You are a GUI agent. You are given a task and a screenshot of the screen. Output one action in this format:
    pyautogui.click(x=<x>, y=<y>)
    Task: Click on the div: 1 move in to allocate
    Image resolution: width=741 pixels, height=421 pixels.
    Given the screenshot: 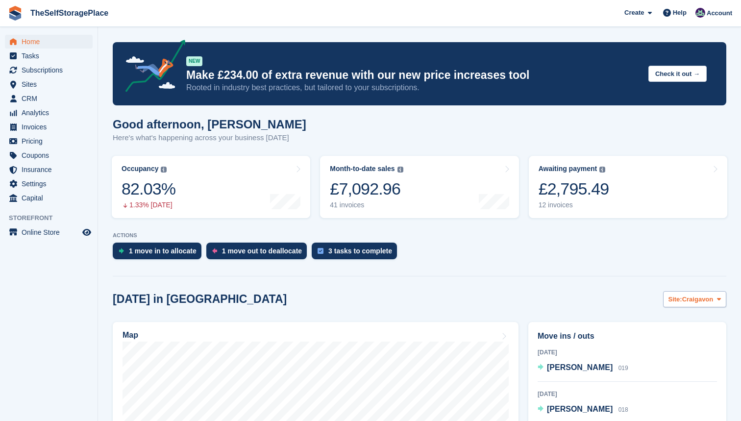 What is the action you would take?
    pyautogui.click(x=163, y=251)
    